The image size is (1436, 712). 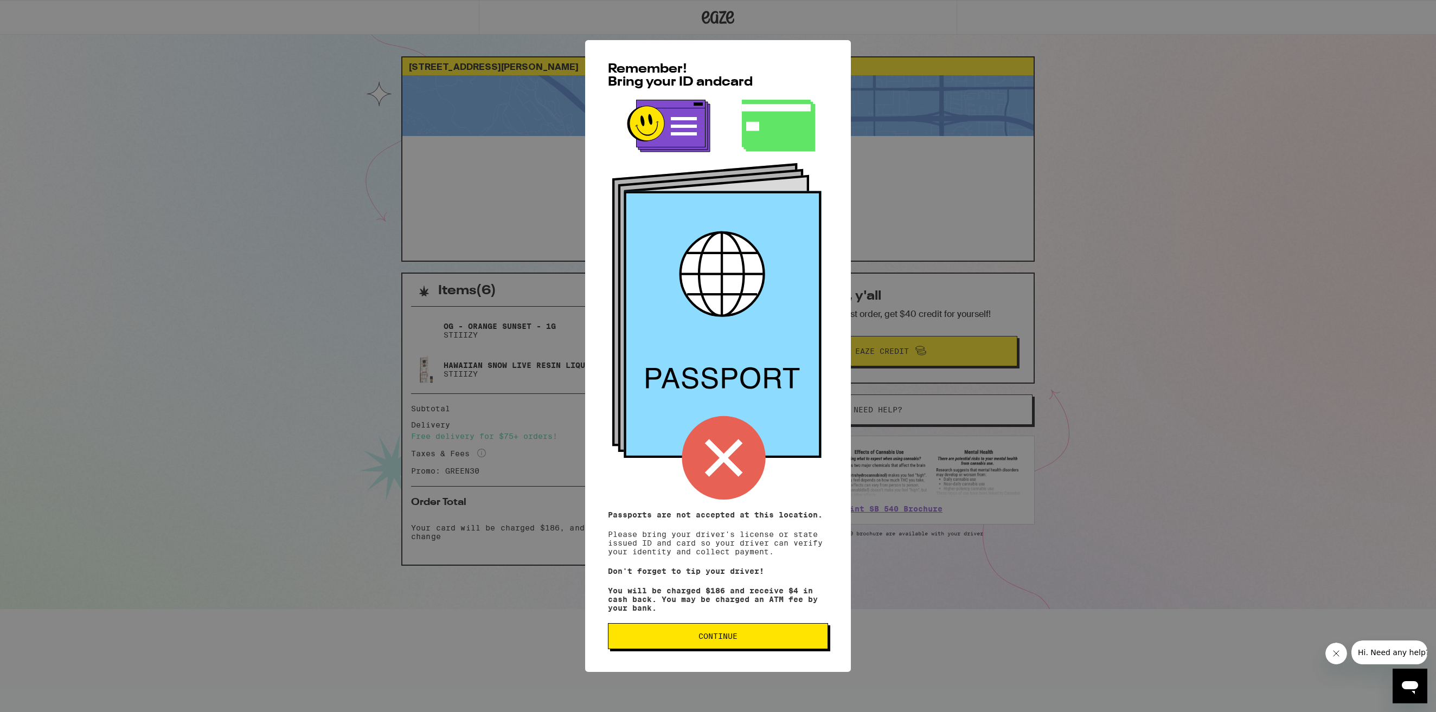 I want to click on p: You will be charged $186 and receive $4 in cash back. You may be charged an ATM fee by your bank., so click(x=718, y=600).